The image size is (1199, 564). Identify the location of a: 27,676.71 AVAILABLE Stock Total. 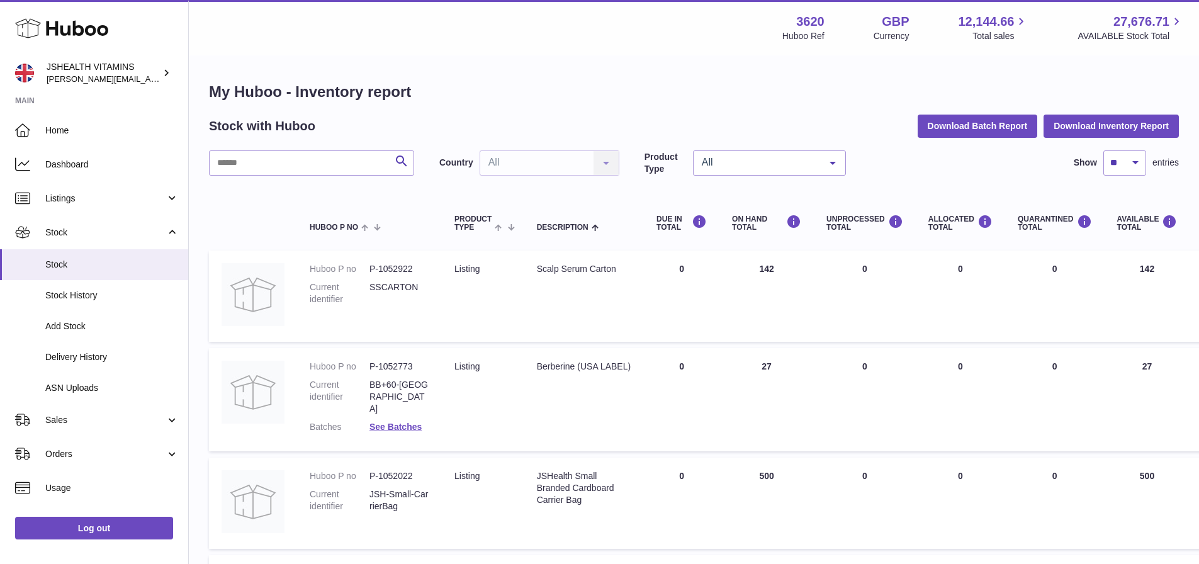
(1131, 28).